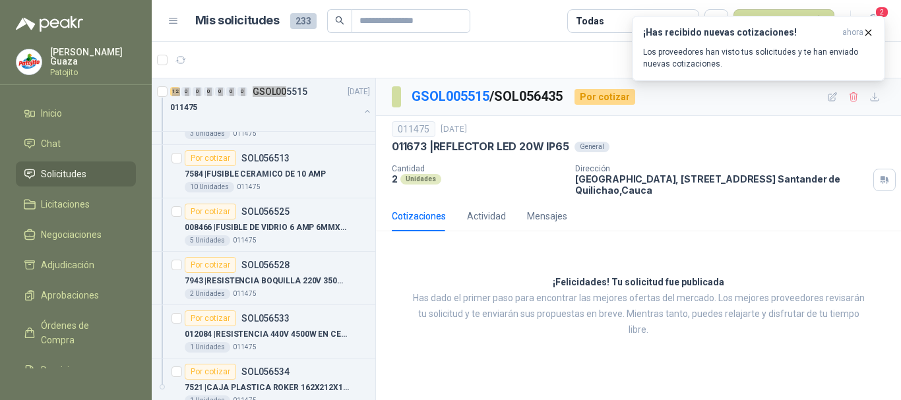 The width and height of the screenshot is (901, 400). Describe the element at coordinates (255, 174) in the screenshot. I see `p: 7584 | FUSIBLE CERAMICO DE 10 AMP` at that location.